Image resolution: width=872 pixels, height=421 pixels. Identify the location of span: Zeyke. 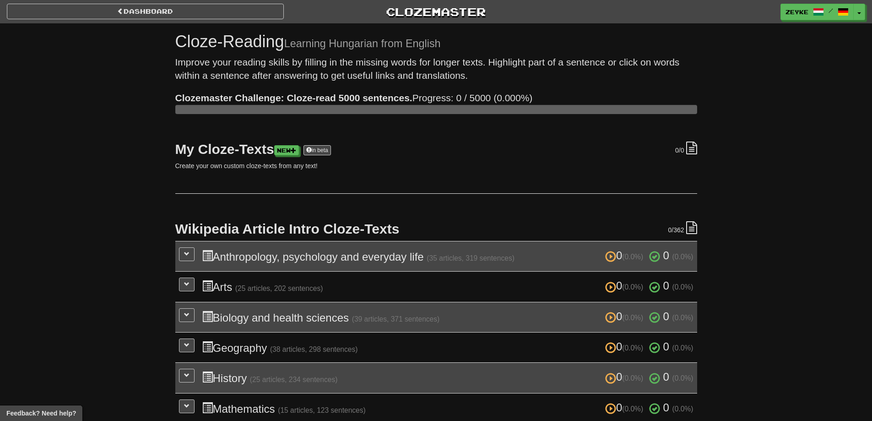
(797, 12).